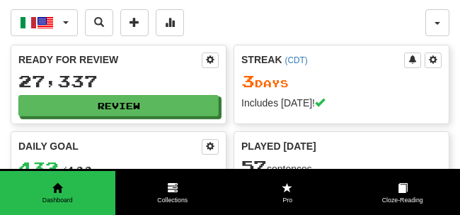 This screenshot has height=215, width=460. Describe the element at coordinates (287, 200) in the screenshot. I see `span: Pro` at that location.